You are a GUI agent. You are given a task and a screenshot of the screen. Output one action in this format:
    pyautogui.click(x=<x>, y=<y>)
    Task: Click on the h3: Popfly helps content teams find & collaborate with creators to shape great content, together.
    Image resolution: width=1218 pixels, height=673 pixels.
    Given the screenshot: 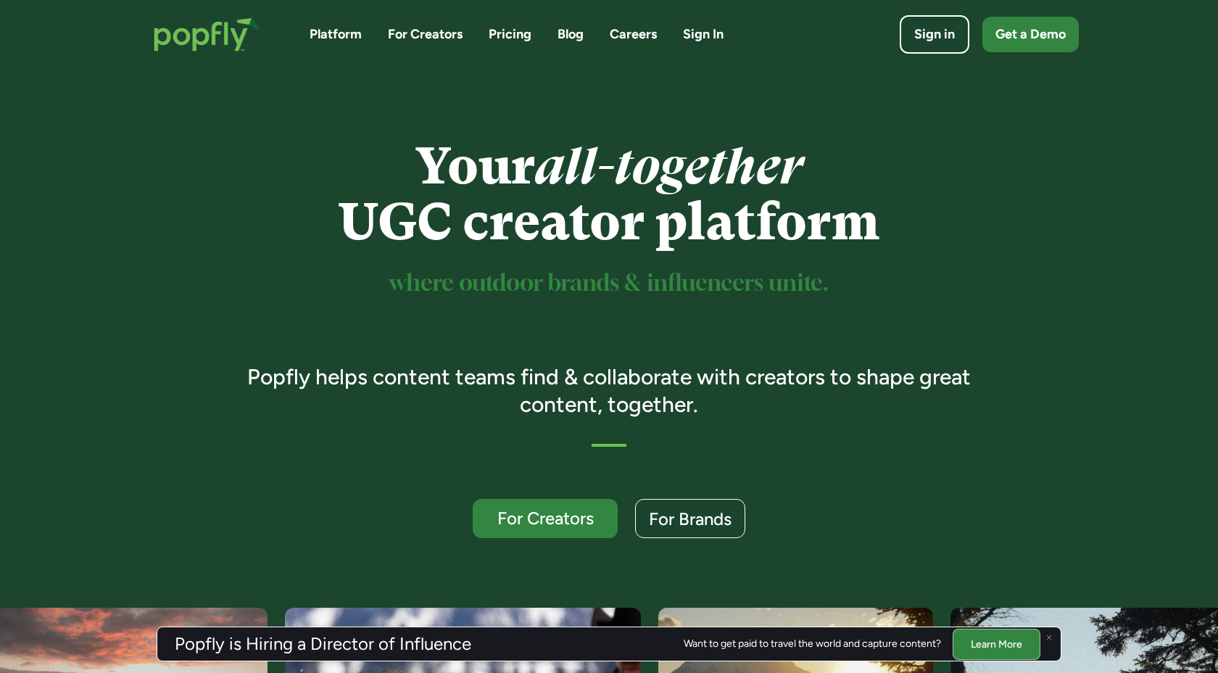 What is the action you would take?
    pyautogui.click(x=609, y=390)
    